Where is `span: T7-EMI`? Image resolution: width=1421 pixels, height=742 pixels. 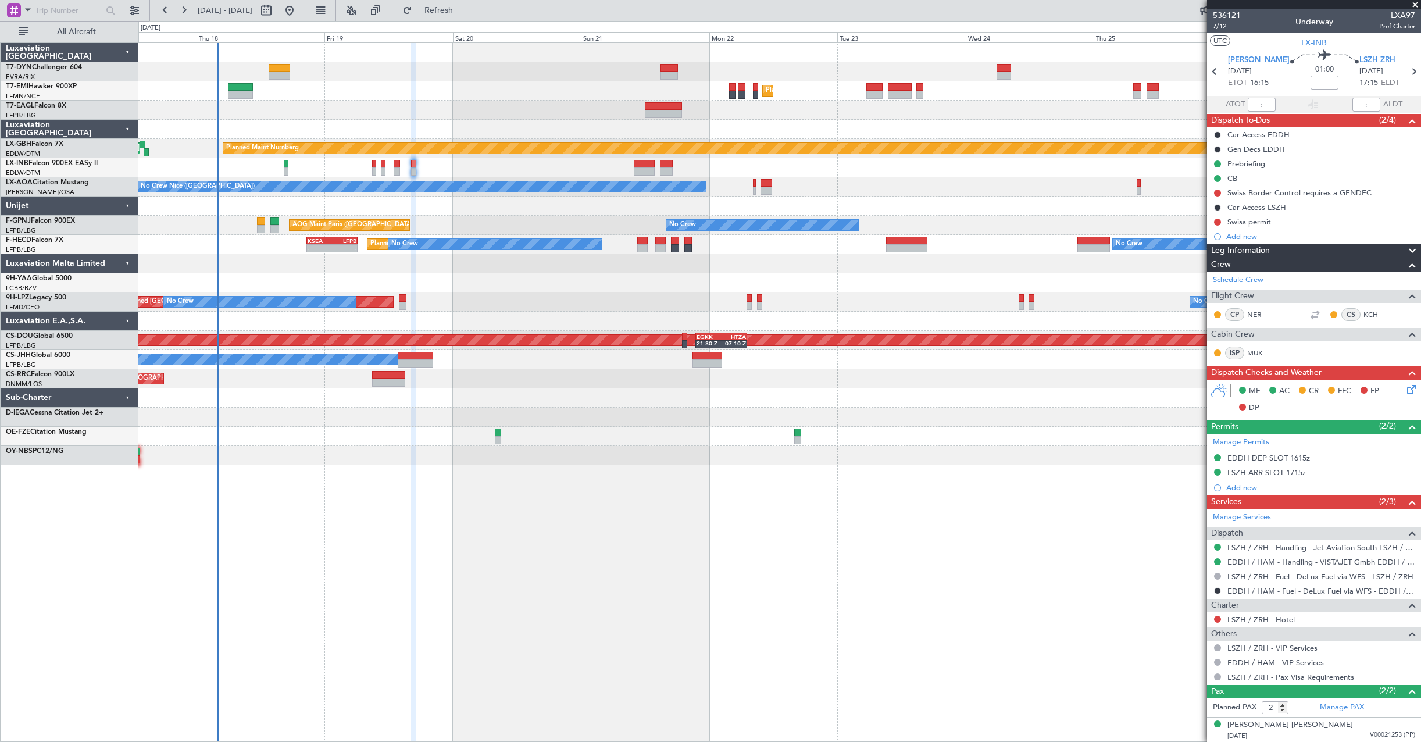
span: T7-EMI is located at coordinates (17, 87).